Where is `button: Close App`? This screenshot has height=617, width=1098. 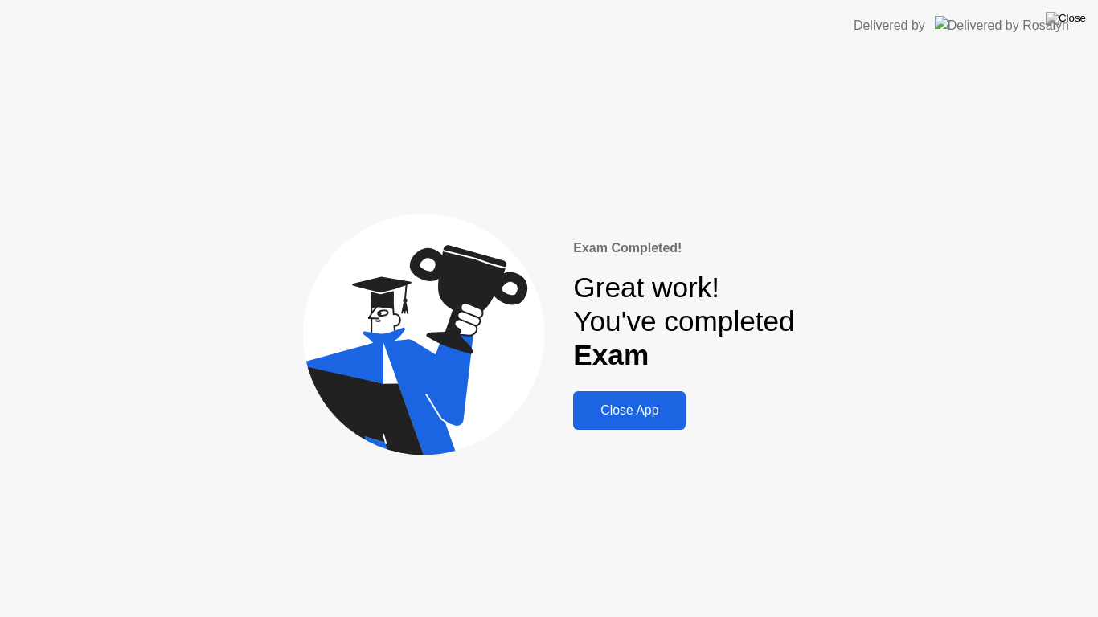
button: Close App is located at coordinates (629, 411).